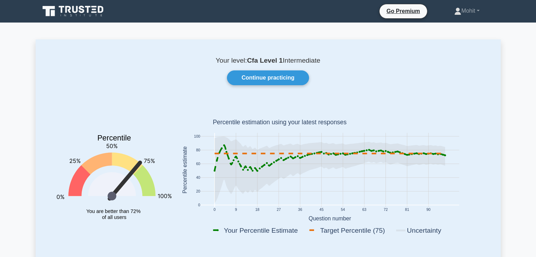 The image size is (536, 257). Describe the element at coordinates (300, 210) in the screenshot. I see `text: 36` at that location.